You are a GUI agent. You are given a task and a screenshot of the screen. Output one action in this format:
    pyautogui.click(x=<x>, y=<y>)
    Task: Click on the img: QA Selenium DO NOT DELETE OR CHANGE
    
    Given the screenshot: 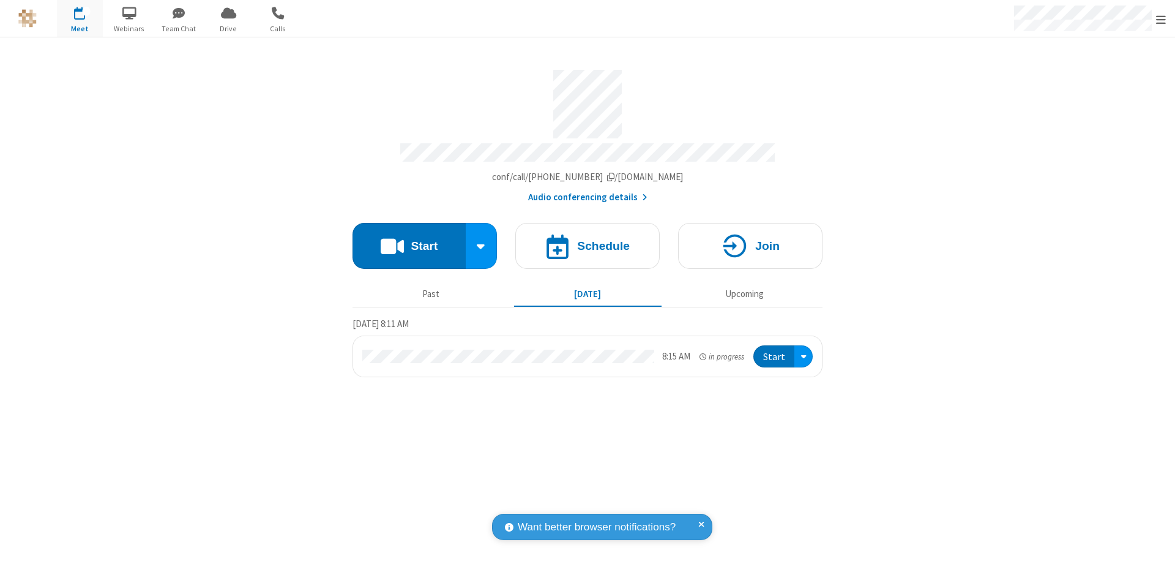 What is the action you would take?
    pyautogui.click(x=28, y=18)
    